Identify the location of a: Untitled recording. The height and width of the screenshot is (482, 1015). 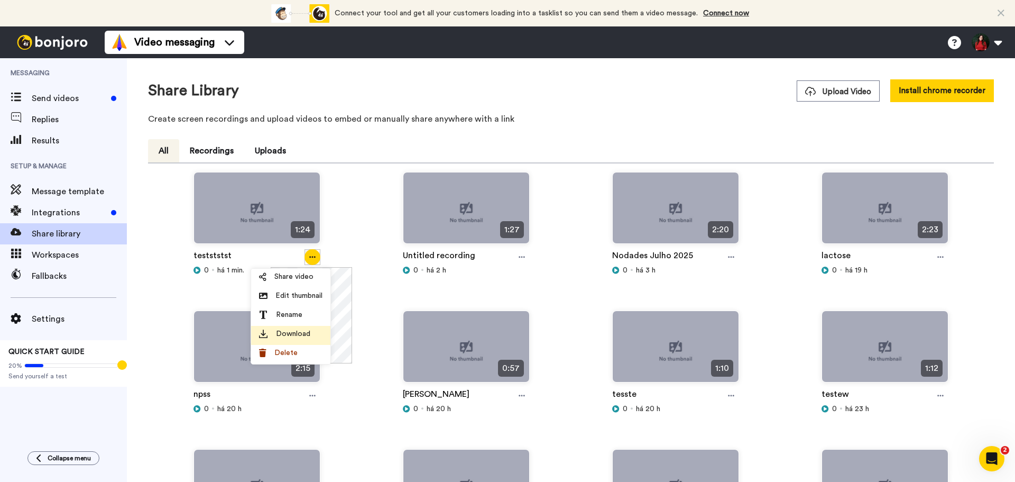
(439, 257).